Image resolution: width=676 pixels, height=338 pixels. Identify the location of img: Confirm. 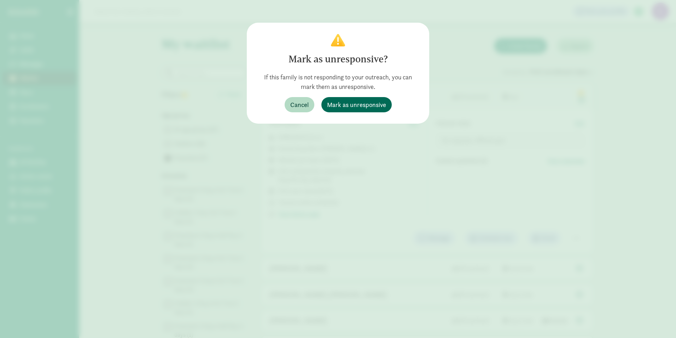
(338, 40).